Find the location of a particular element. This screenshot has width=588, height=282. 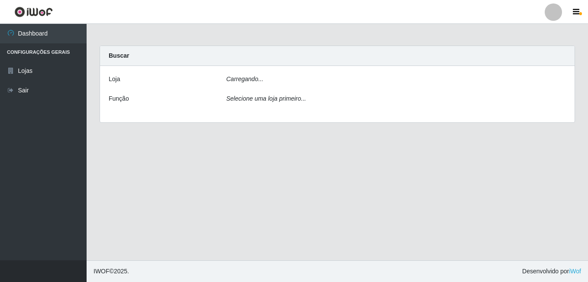

span: IWOF is located at coordinates (101, 271).